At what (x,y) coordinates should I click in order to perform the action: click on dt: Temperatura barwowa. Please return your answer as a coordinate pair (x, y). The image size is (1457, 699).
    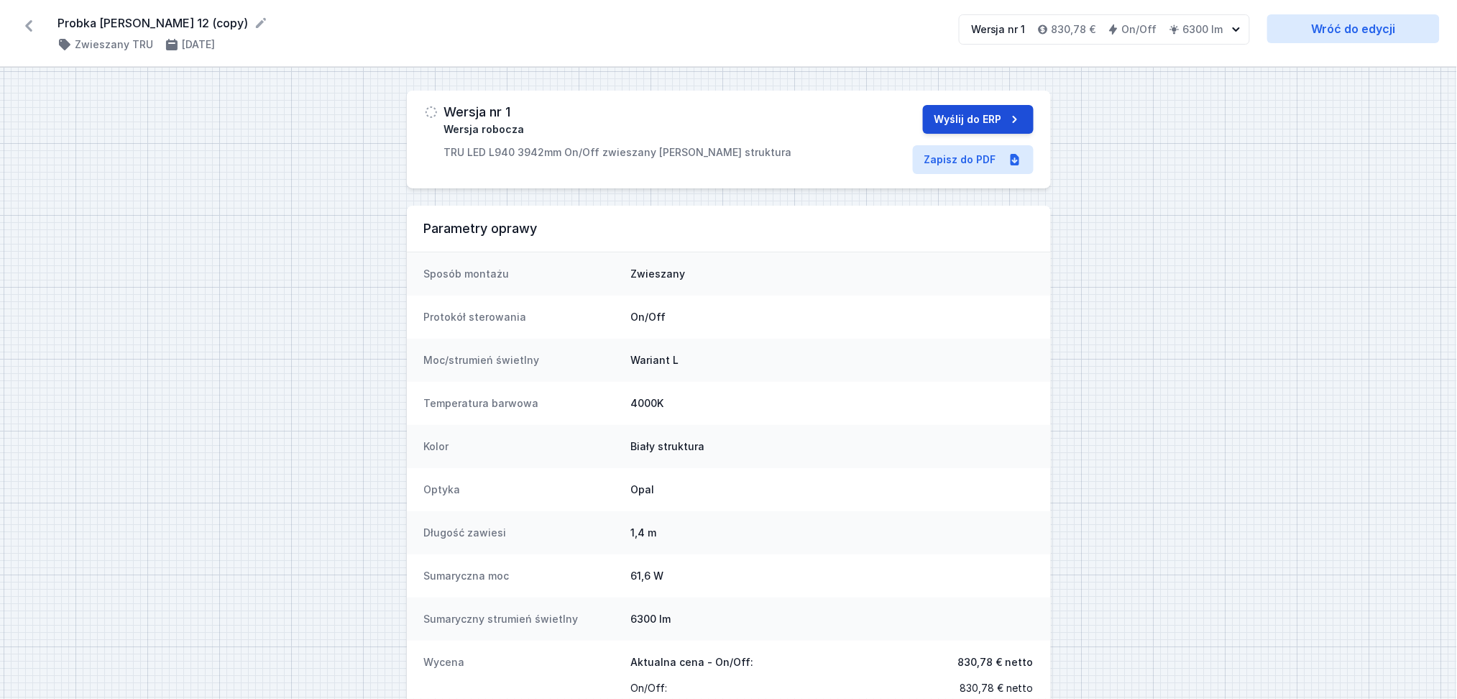
    Looking at the image, I should click on (522, 403).